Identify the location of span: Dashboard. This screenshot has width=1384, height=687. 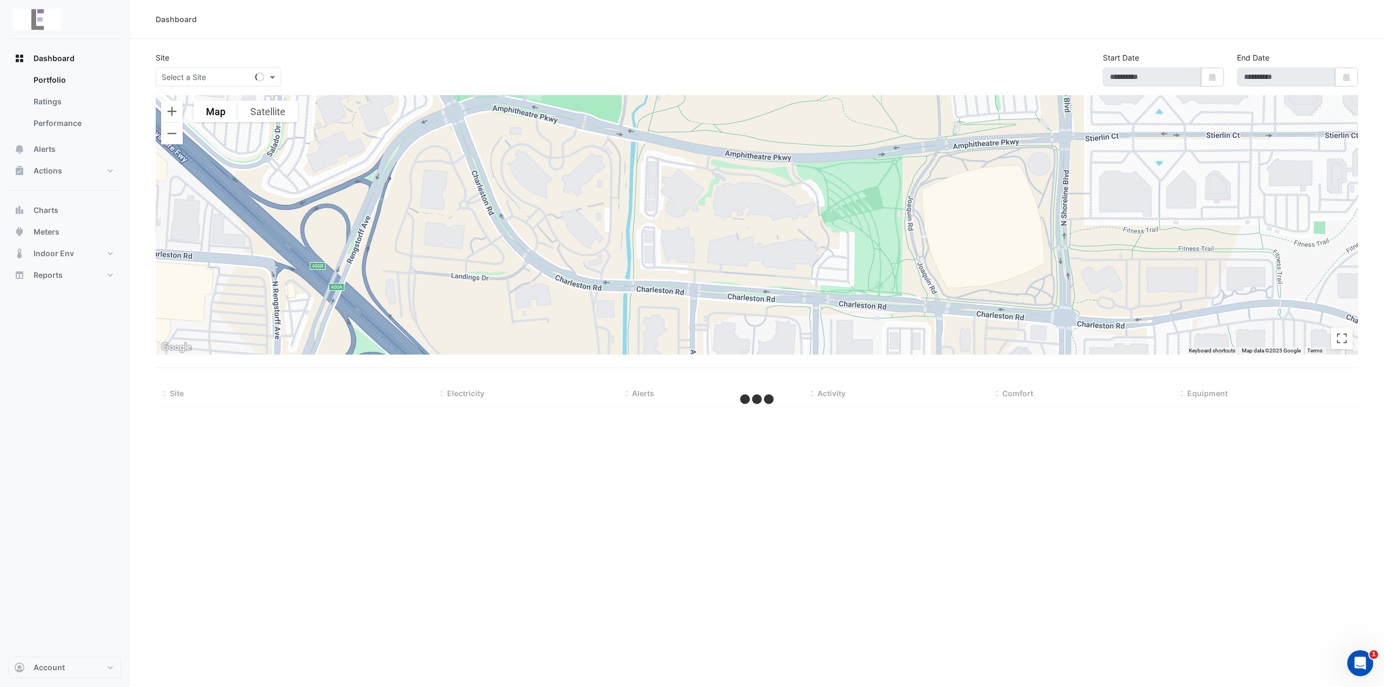
(54, 58).